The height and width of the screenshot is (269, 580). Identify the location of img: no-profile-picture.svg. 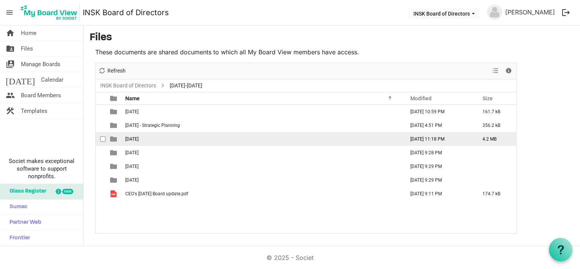
(495, 12).